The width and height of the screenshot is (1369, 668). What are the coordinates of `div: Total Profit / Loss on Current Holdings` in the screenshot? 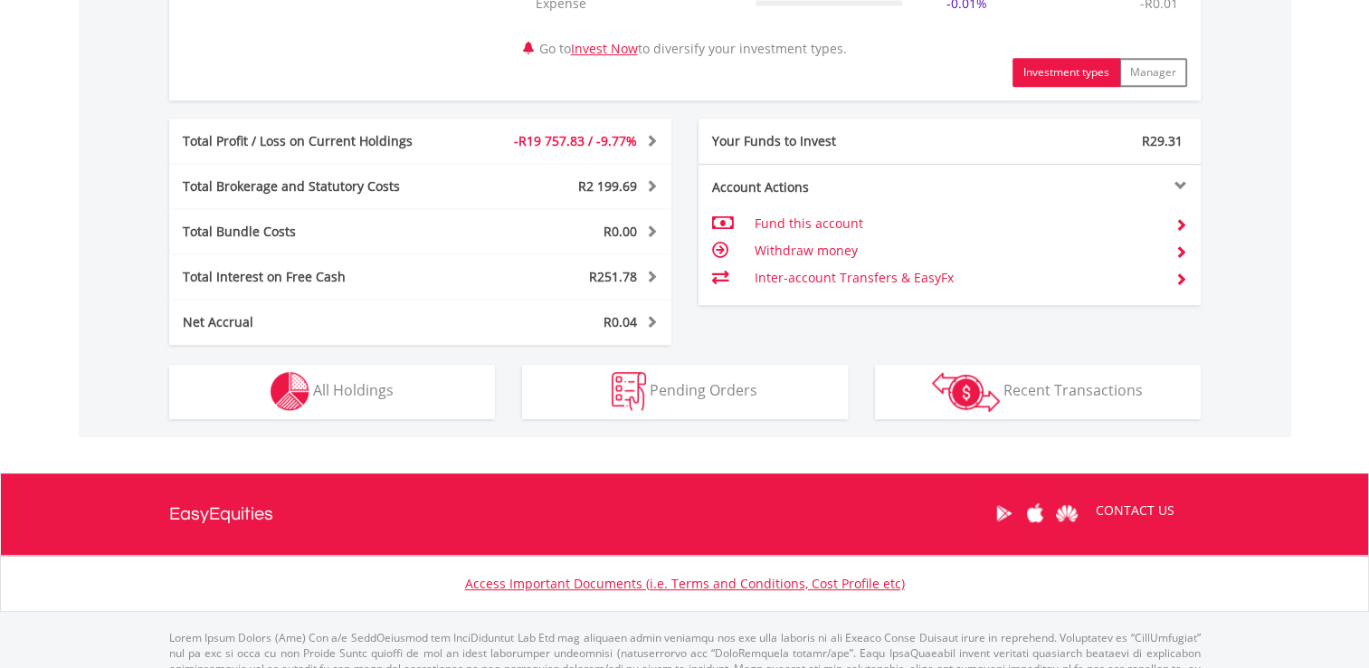 It's located at (316, 141).